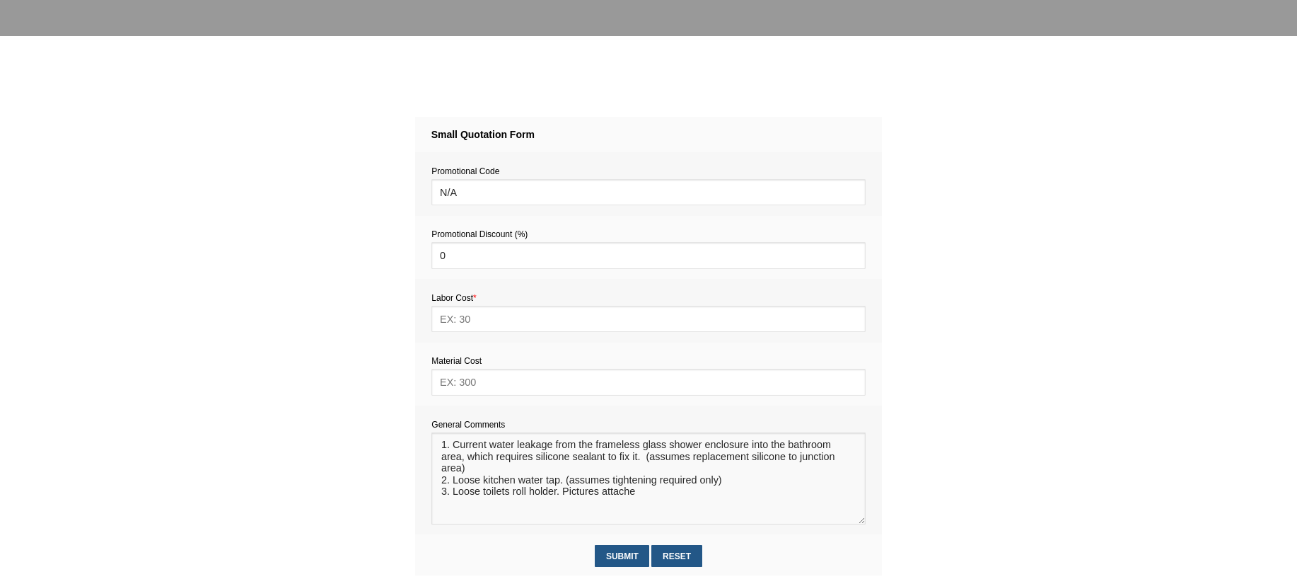 This screenshot has width=1297, height=584. What do you see at coordinates (676, 555) in the screenshot?
I see `input: Reset` at bounding box center [676, 555].